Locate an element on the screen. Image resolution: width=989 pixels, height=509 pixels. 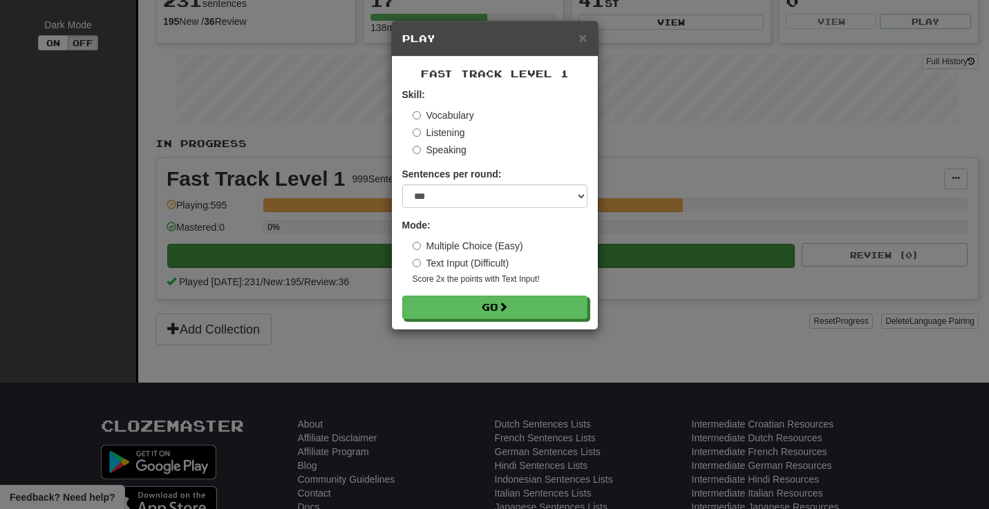
label: Listening is located at coordinates (439, 133).